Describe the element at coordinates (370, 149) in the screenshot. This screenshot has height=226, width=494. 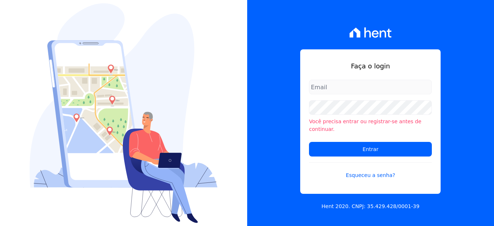
I see `input: Entrar` at that location.